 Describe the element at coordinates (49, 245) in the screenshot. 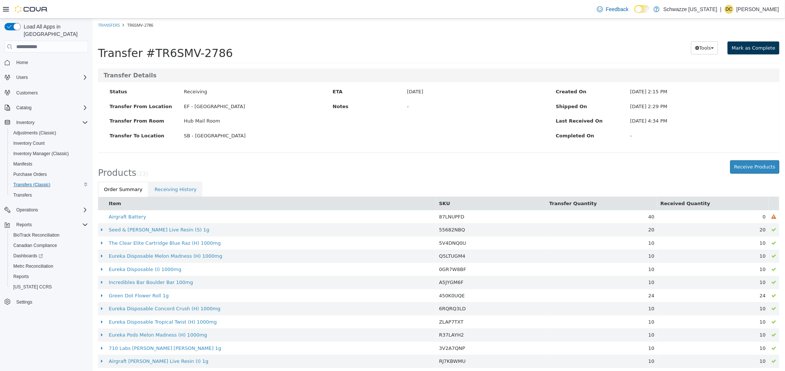

I see `span: Canadian Compliance` at that location.